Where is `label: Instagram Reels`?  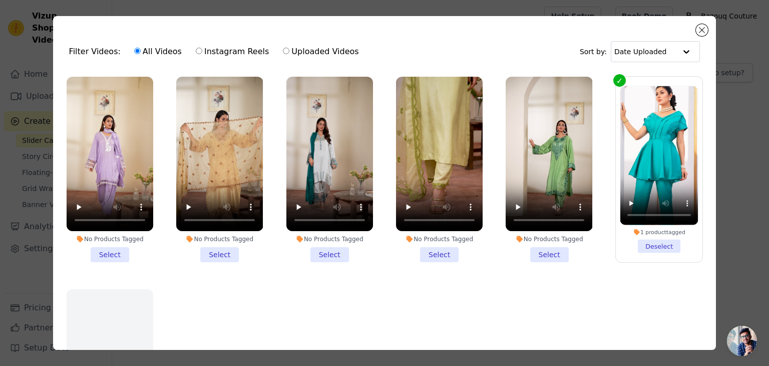
label: Instagram Reels is located at coordinates (232, 52).